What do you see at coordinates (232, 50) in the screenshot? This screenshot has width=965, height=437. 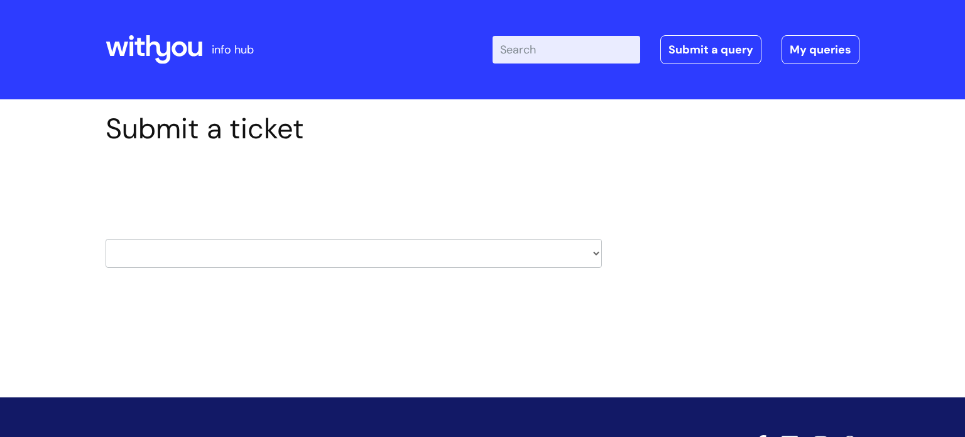 I see `p: info hub` at bounding box center [232, 50].